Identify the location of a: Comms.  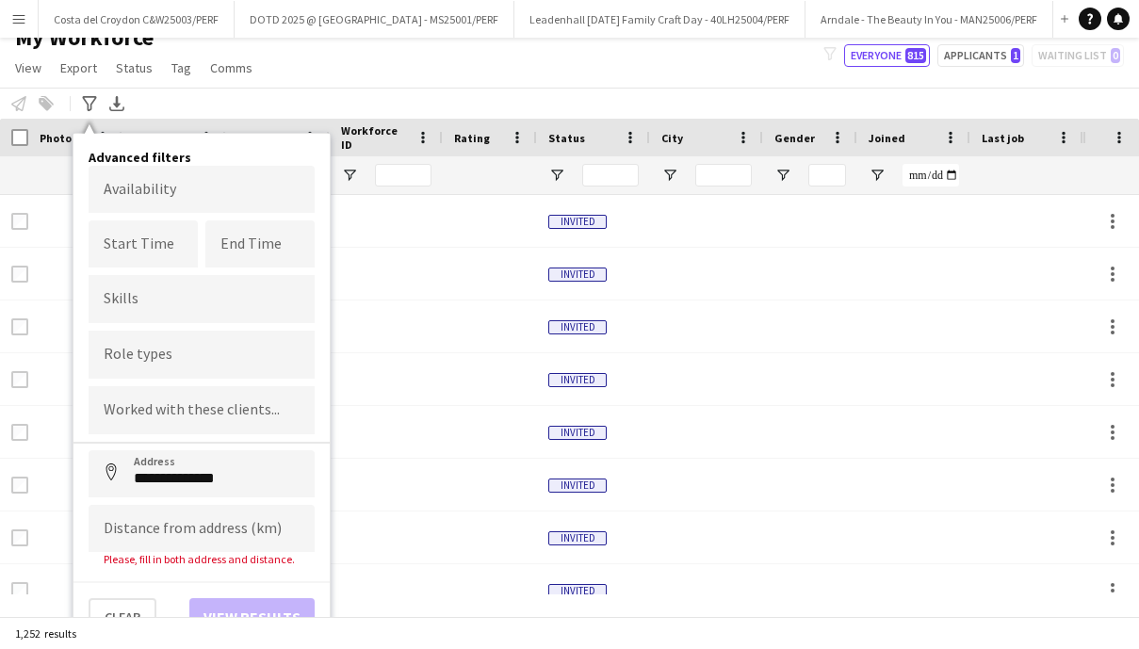
(231, 68).